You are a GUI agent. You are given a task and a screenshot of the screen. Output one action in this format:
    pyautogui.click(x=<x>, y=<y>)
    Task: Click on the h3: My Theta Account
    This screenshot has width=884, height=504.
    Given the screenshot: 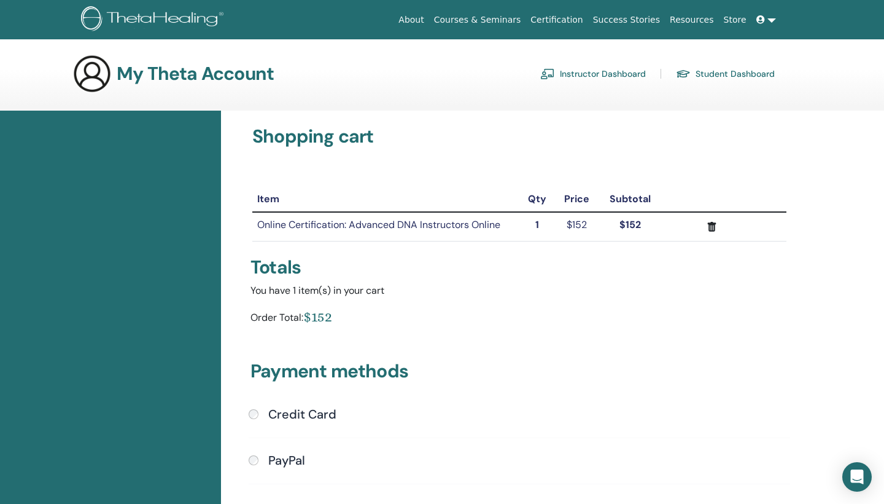 What is the action you would take?
    pyautogui.click(x=195, y=74)
    